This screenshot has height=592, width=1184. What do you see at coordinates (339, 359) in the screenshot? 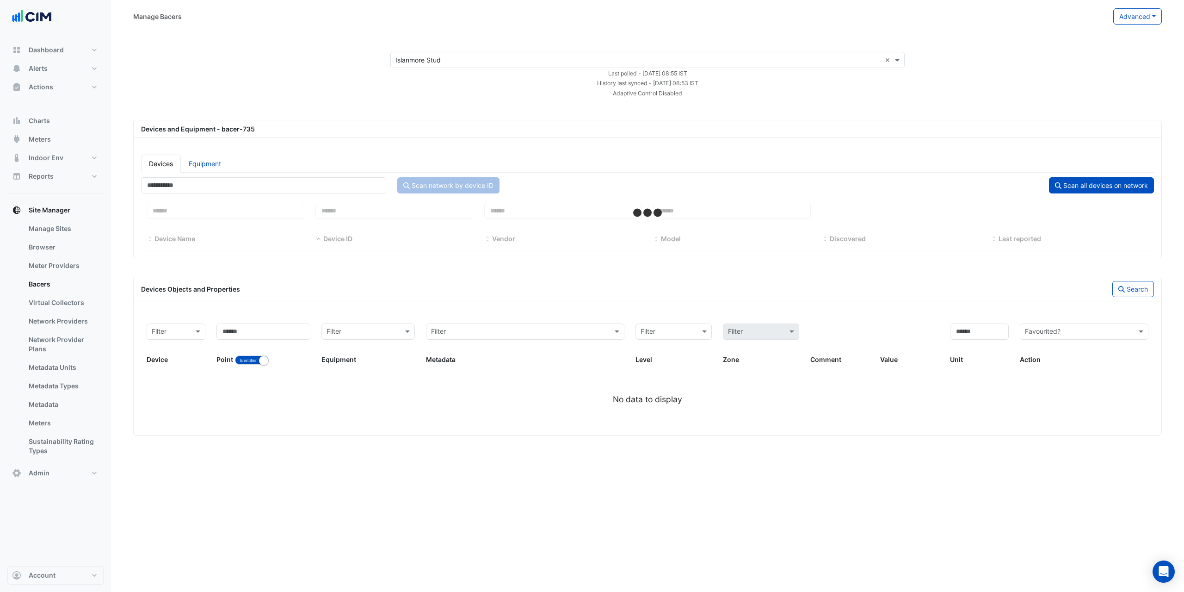
I see `span: Equipment` at bounding box center [339, 359].